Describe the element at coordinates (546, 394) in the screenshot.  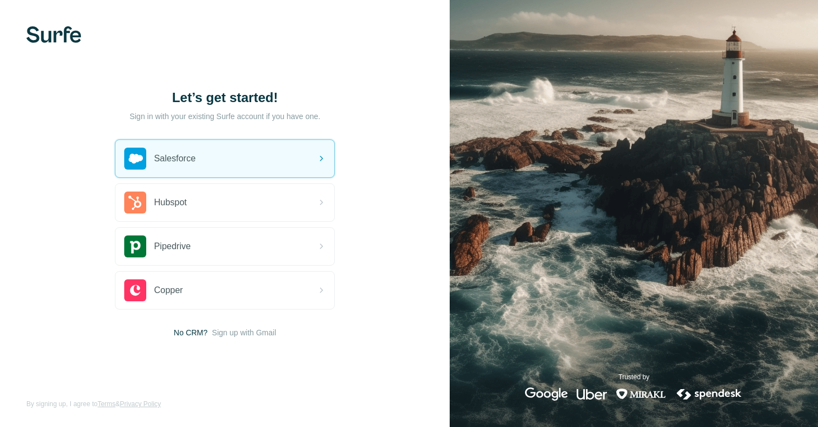
I see `img: google's logo` at that location.